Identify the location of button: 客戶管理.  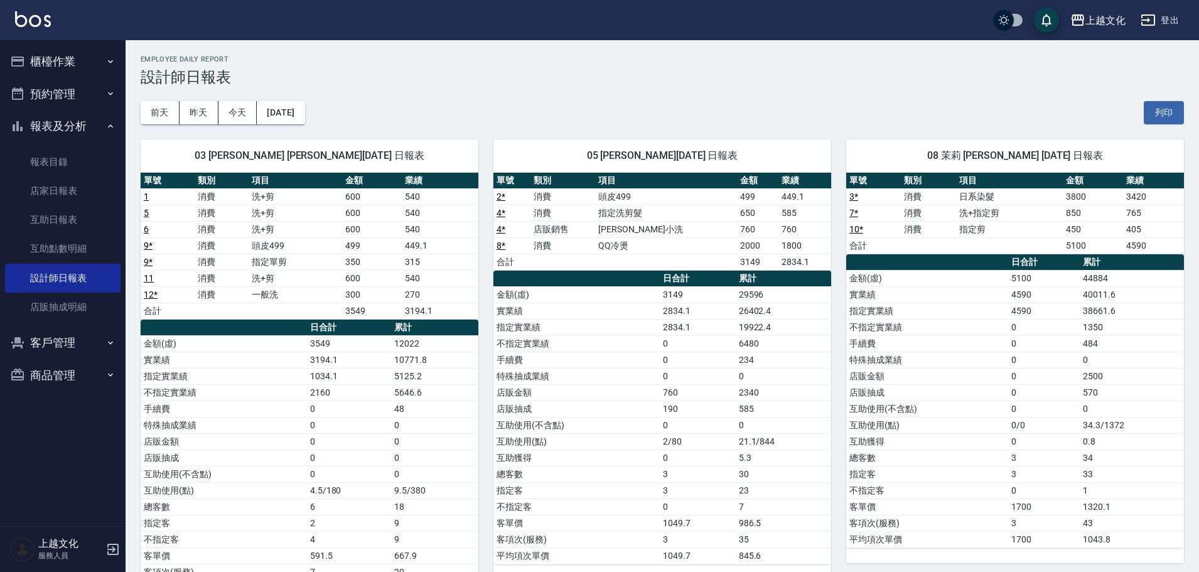
(63, 343).